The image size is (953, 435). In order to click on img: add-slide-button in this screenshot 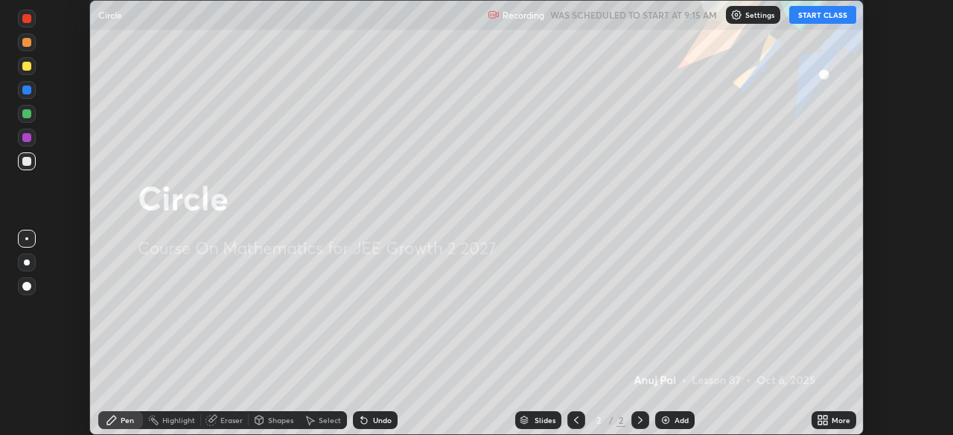, I will do `click(665, 421)`.